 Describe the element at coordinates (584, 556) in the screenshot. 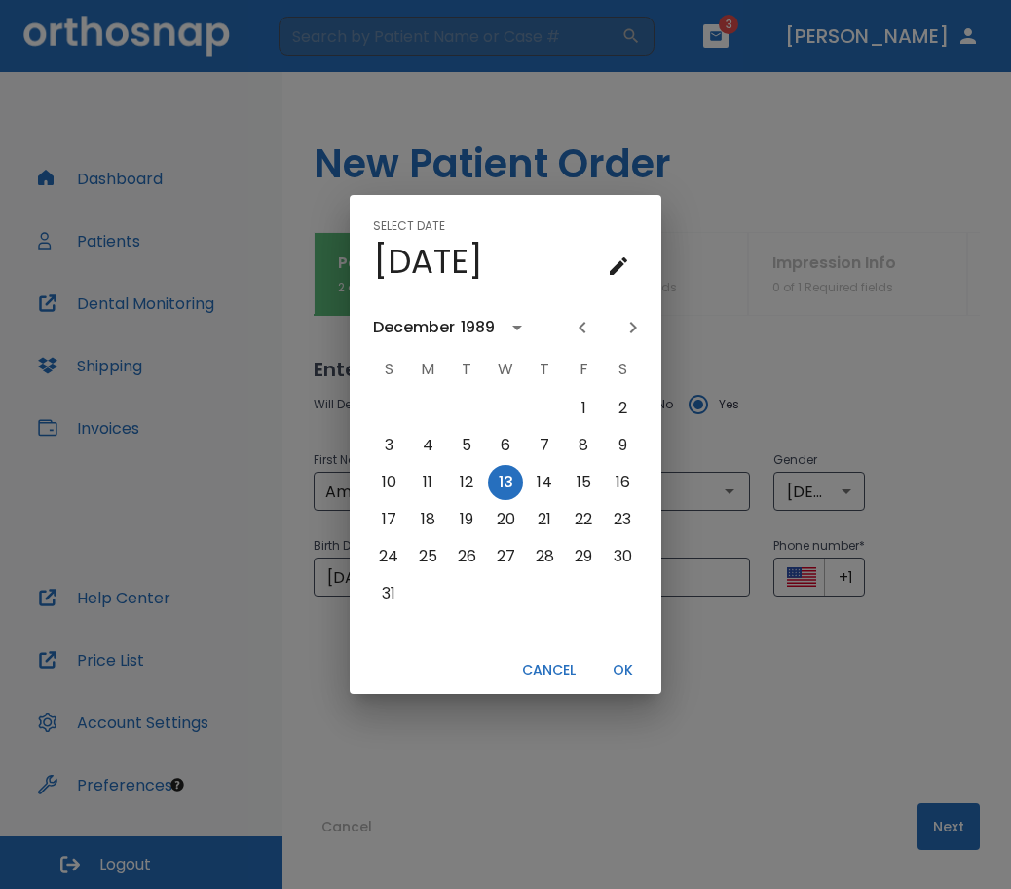

I see `button: Dec 29, 1989` at that location.